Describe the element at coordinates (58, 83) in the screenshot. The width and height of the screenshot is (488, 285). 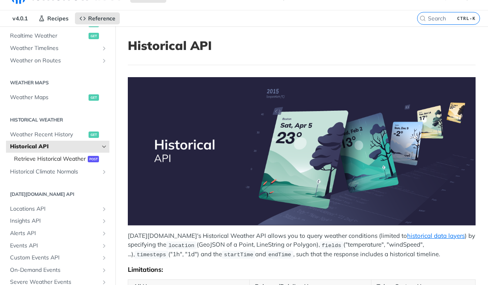
I see `h2: Weather Maps` at that location.